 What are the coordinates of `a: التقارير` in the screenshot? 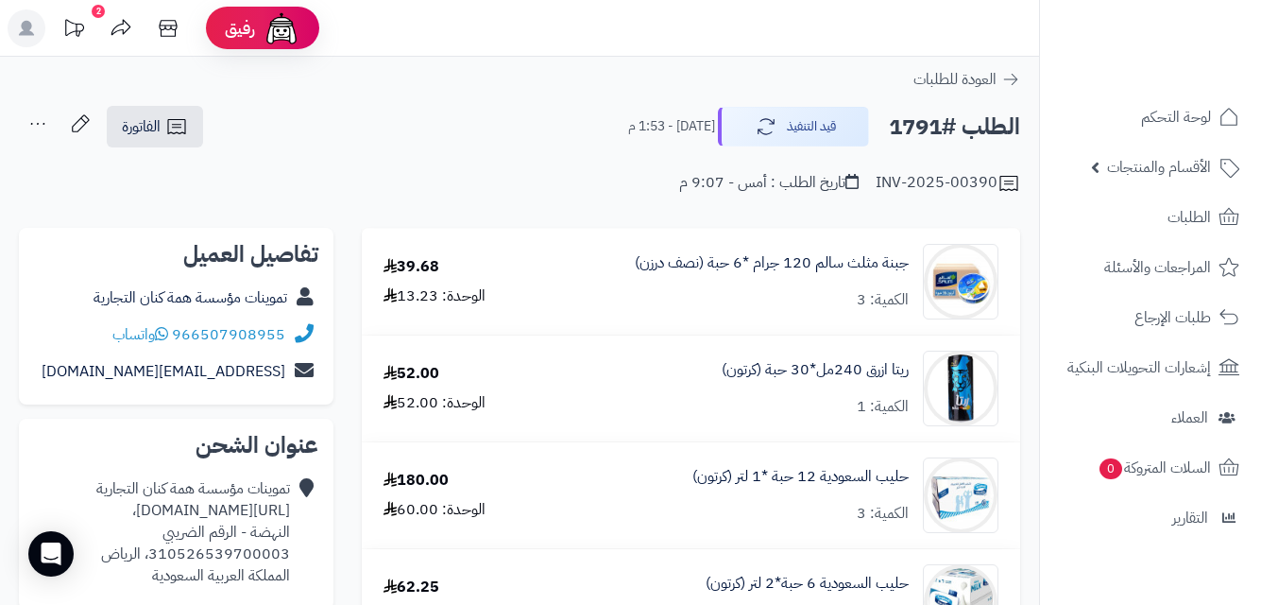 It's located at (1151, 518).